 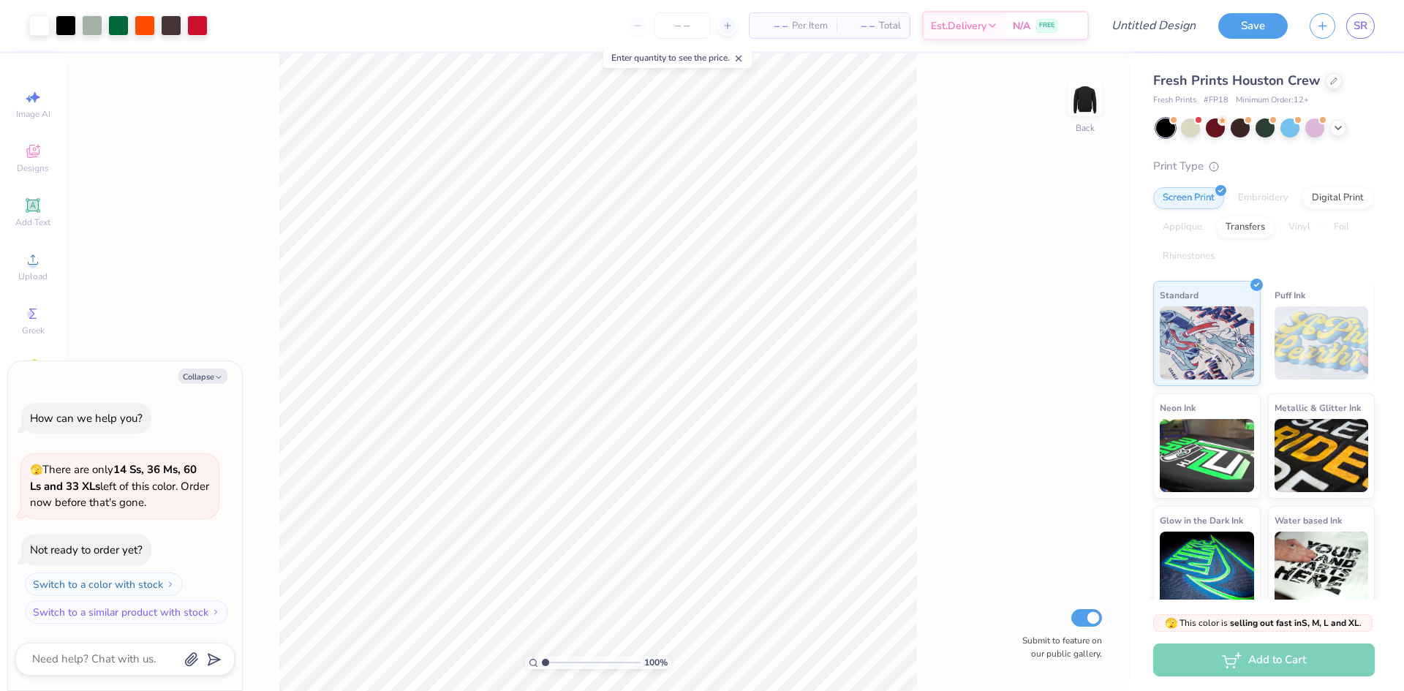 I want to click on span: Image AI, so click(x=33, y=114).